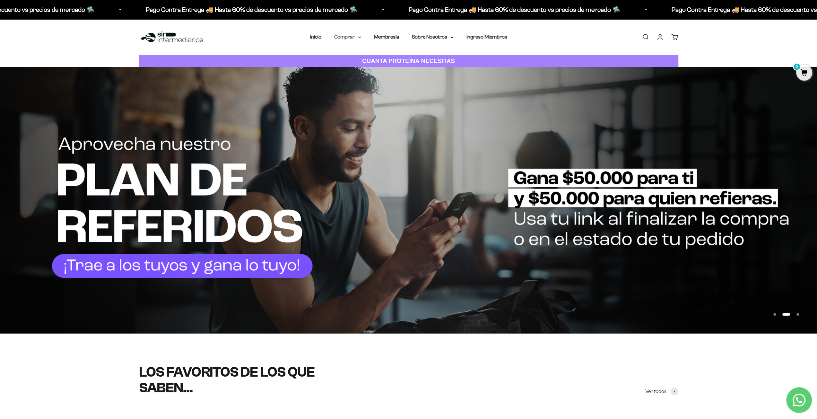  I want to click on a: Ingreso Miembros, so click(487, 37).